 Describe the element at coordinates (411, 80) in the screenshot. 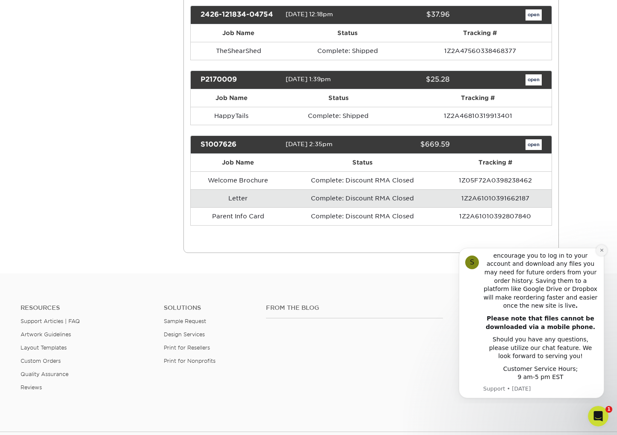

I see `div: $25.28` at that location.